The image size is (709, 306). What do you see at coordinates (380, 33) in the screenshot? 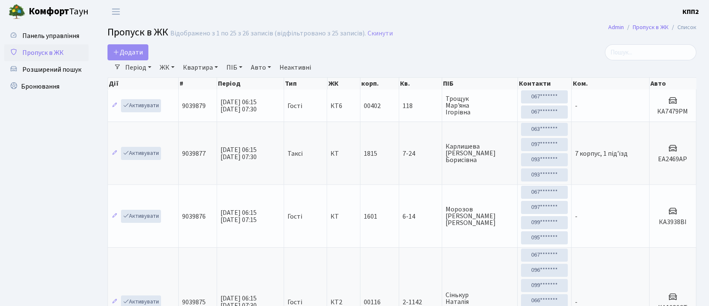
I see `a: Скинути` at bounding box center [380, 33].